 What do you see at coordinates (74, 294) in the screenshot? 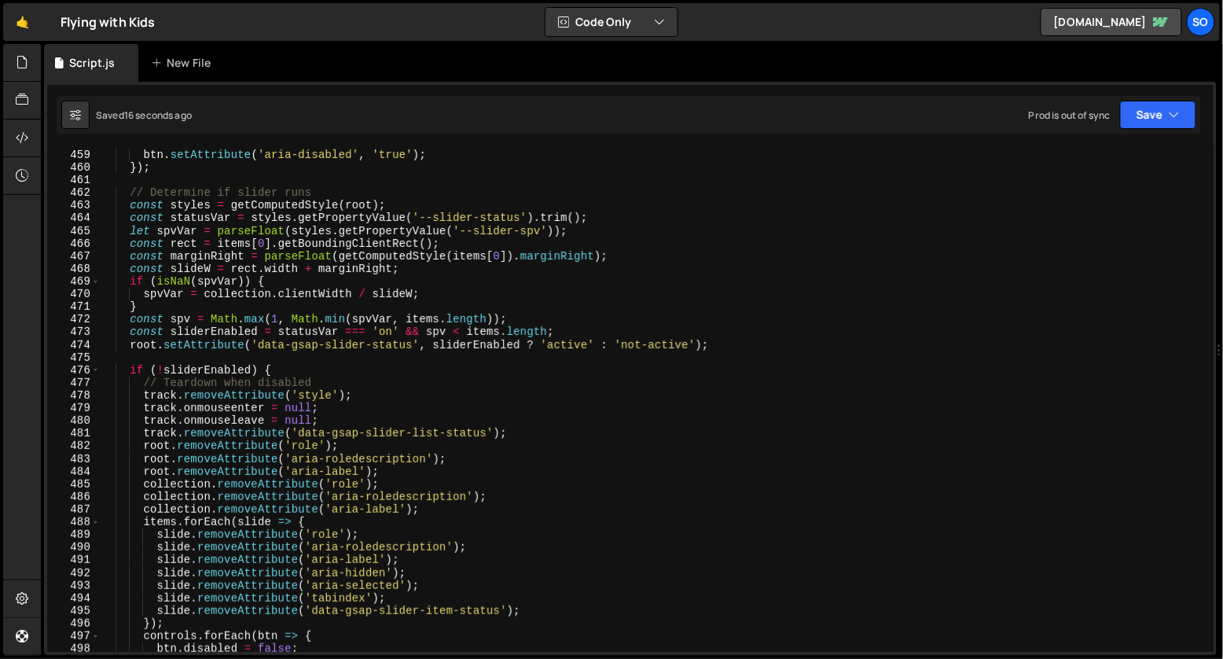
I see `div: 470` at bounding box center [74, 294].